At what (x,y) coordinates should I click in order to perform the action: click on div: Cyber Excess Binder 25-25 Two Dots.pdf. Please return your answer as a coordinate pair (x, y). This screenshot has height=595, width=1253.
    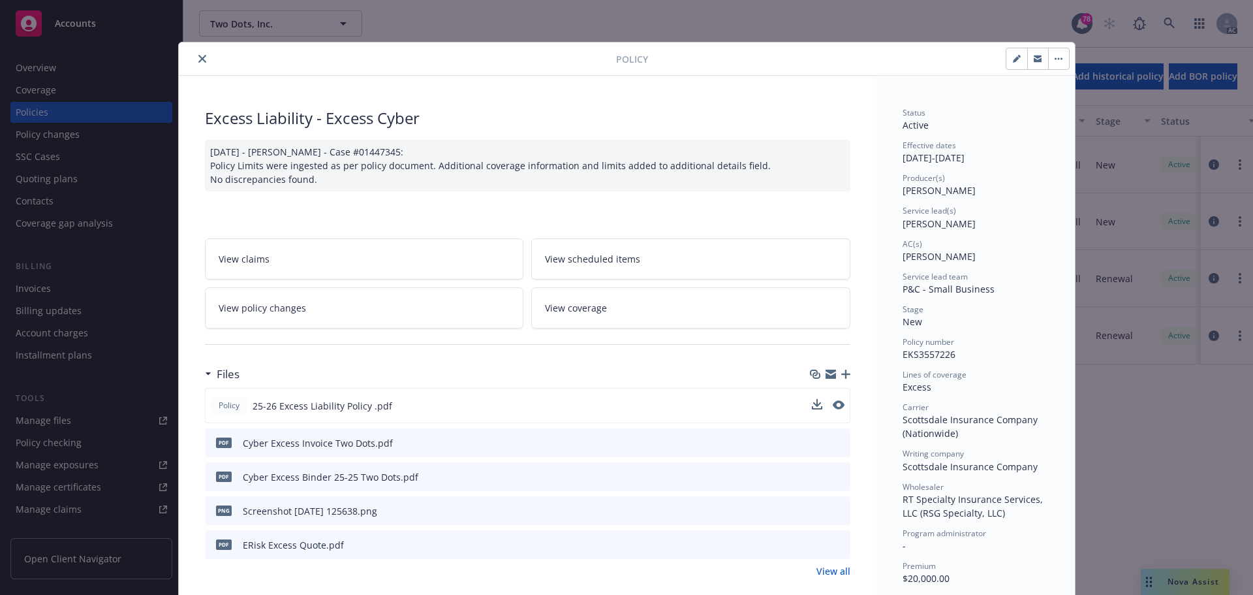
    Looking at the image, I should click on (330, 476).